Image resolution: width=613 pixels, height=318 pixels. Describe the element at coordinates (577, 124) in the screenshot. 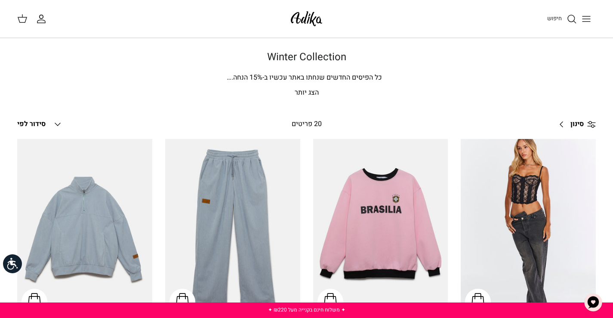

I see `span: סינון` at that location.